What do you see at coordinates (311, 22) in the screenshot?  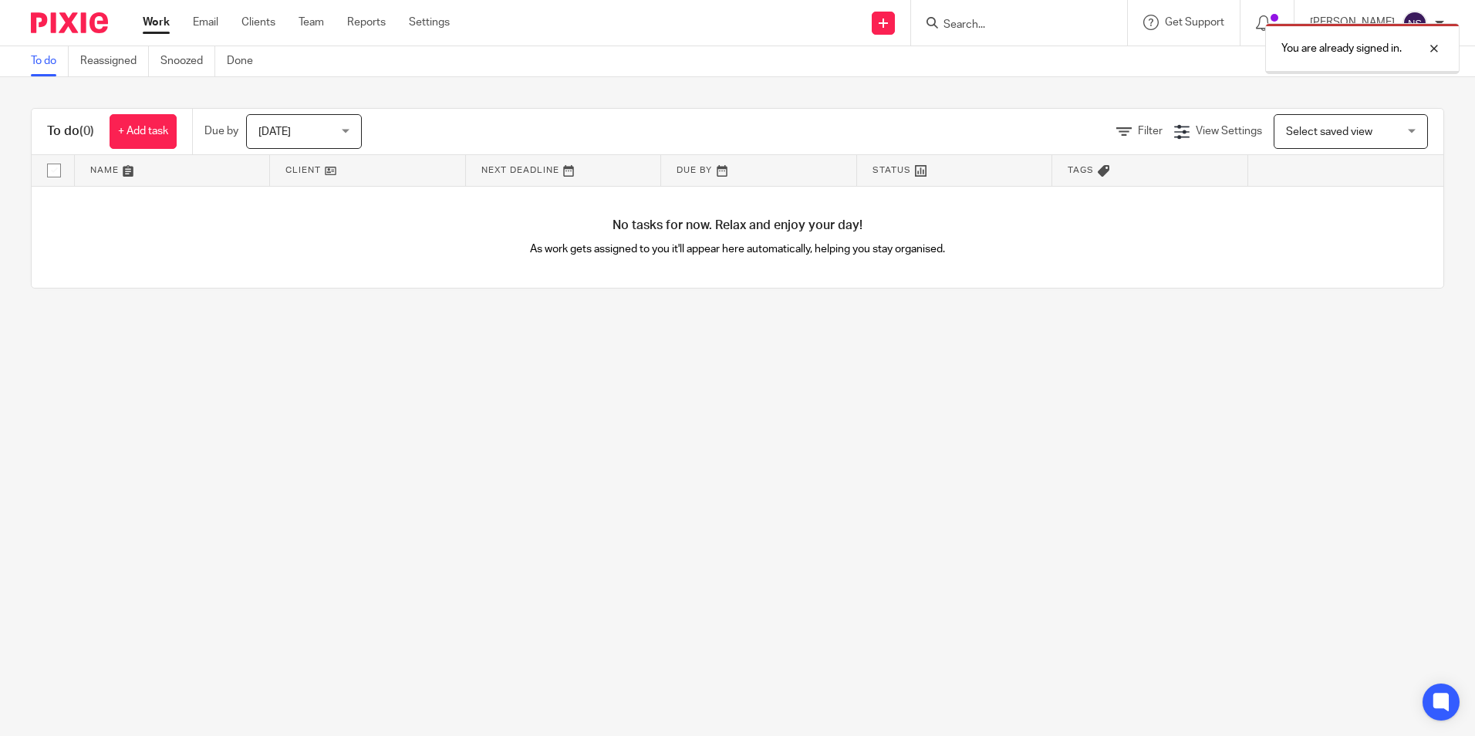 I see `a: Team` at bounding box center [311, 22].